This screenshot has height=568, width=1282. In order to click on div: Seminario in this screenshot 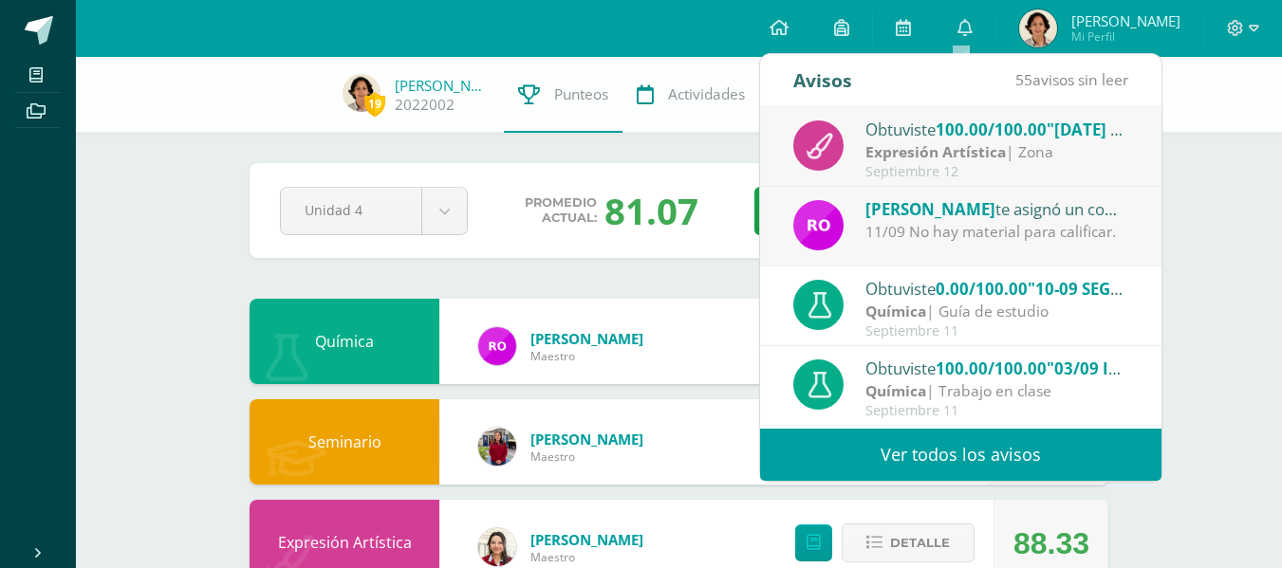, I will do `click(344, 442)`.